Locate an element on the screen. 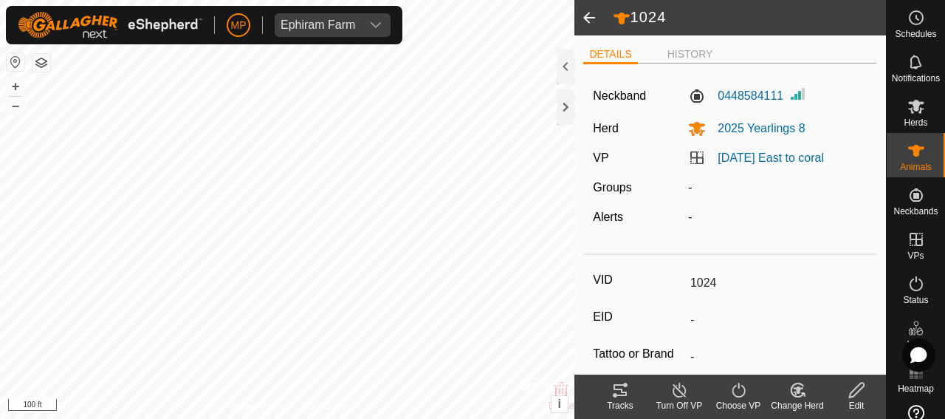 Image resolution: width=945 pixels, height=419 pixels. label: VP is located at coordinates (600, 157).